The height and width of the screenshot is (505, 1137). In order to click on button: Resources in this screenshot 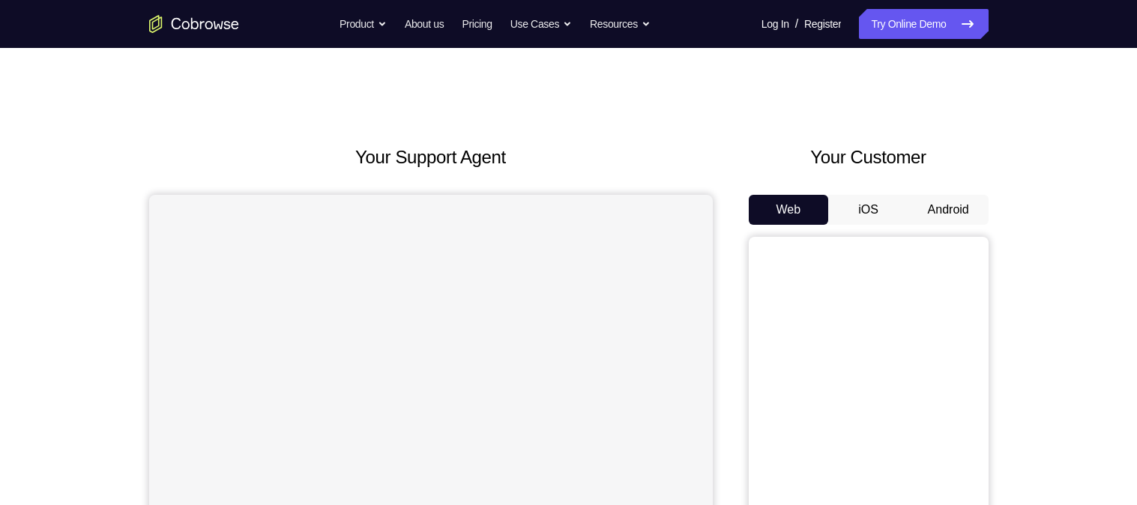, I will do `click(620, 24)`.